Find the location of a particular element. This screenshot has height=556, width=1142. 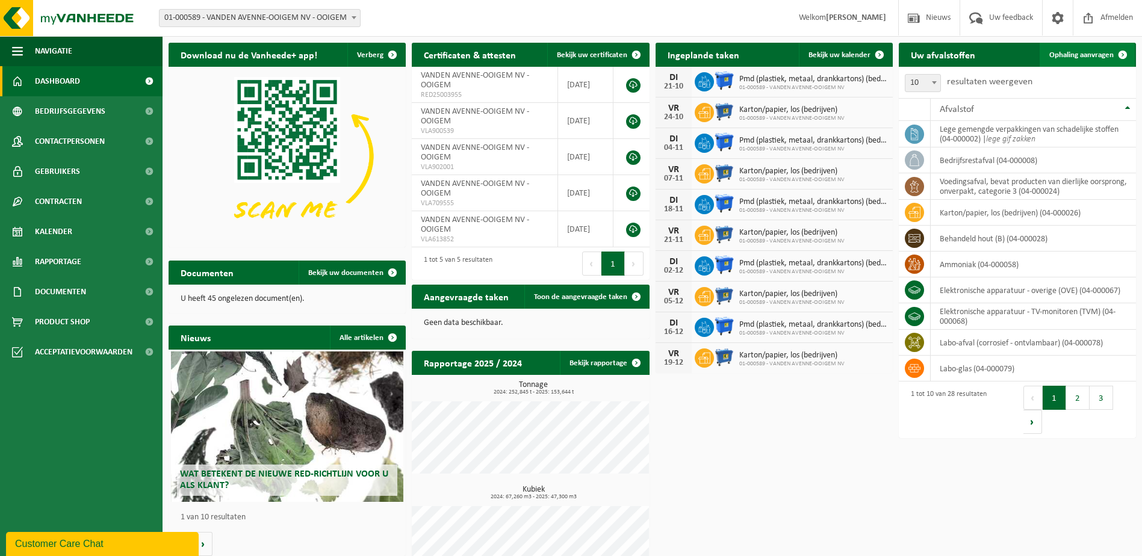

p: 1 van 10 resultaten is located at coordinates (290, 518).